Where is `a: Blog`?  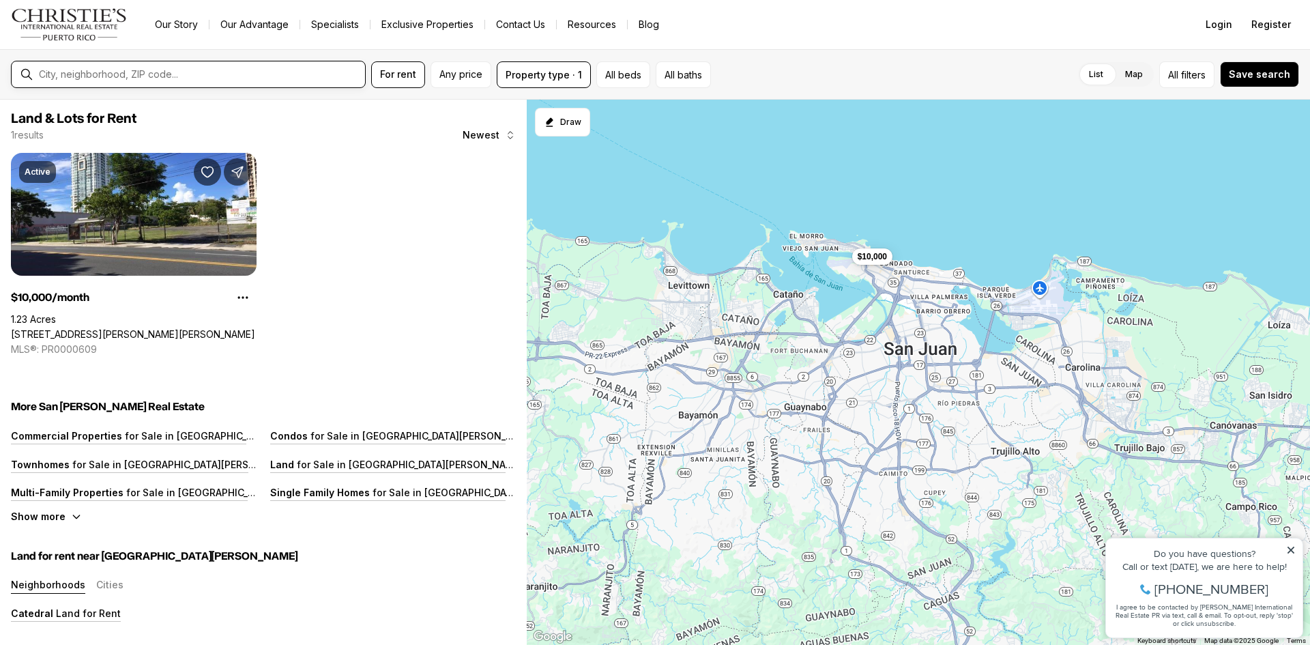 a: Blog is located at coordinates (649, 25).